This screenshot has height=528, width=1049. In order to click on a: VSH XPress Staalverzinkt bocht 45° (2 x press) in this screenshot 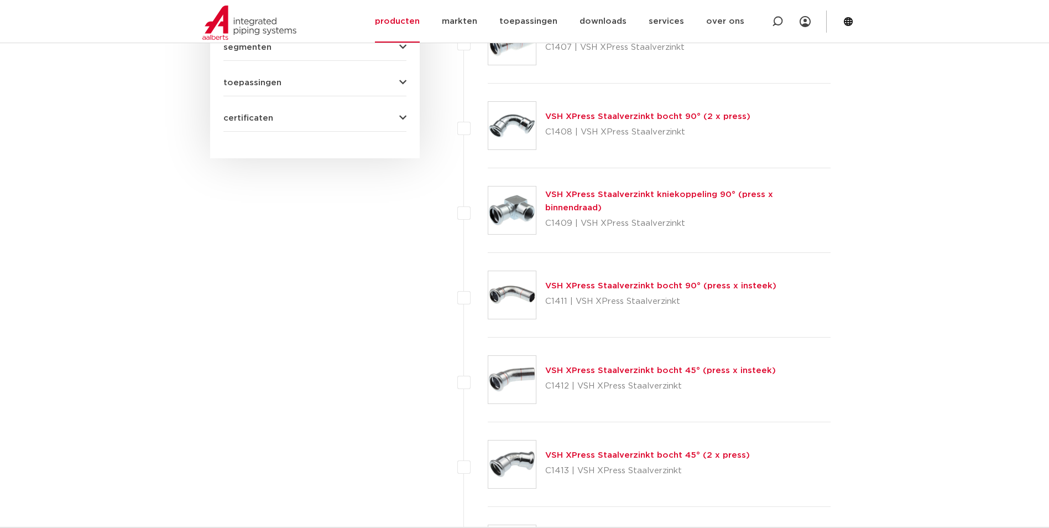, I will do `click(648, 455)`.